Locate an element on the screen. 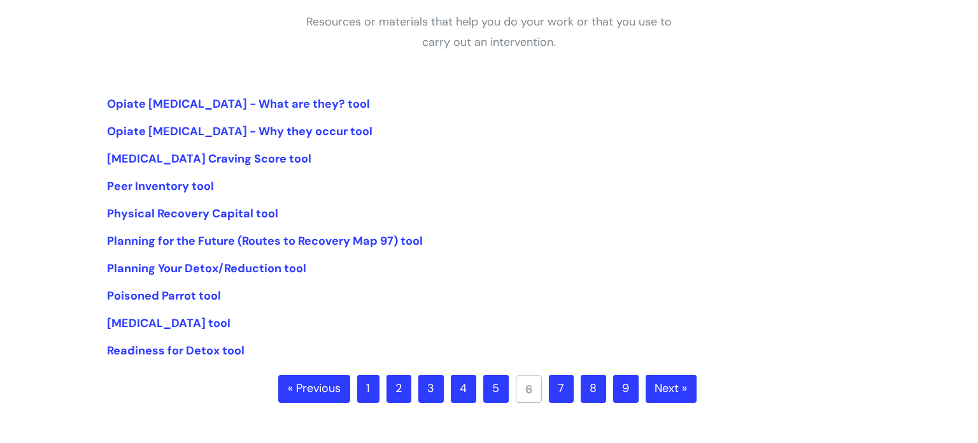  a: 7 is located at coordinates (561, 389).